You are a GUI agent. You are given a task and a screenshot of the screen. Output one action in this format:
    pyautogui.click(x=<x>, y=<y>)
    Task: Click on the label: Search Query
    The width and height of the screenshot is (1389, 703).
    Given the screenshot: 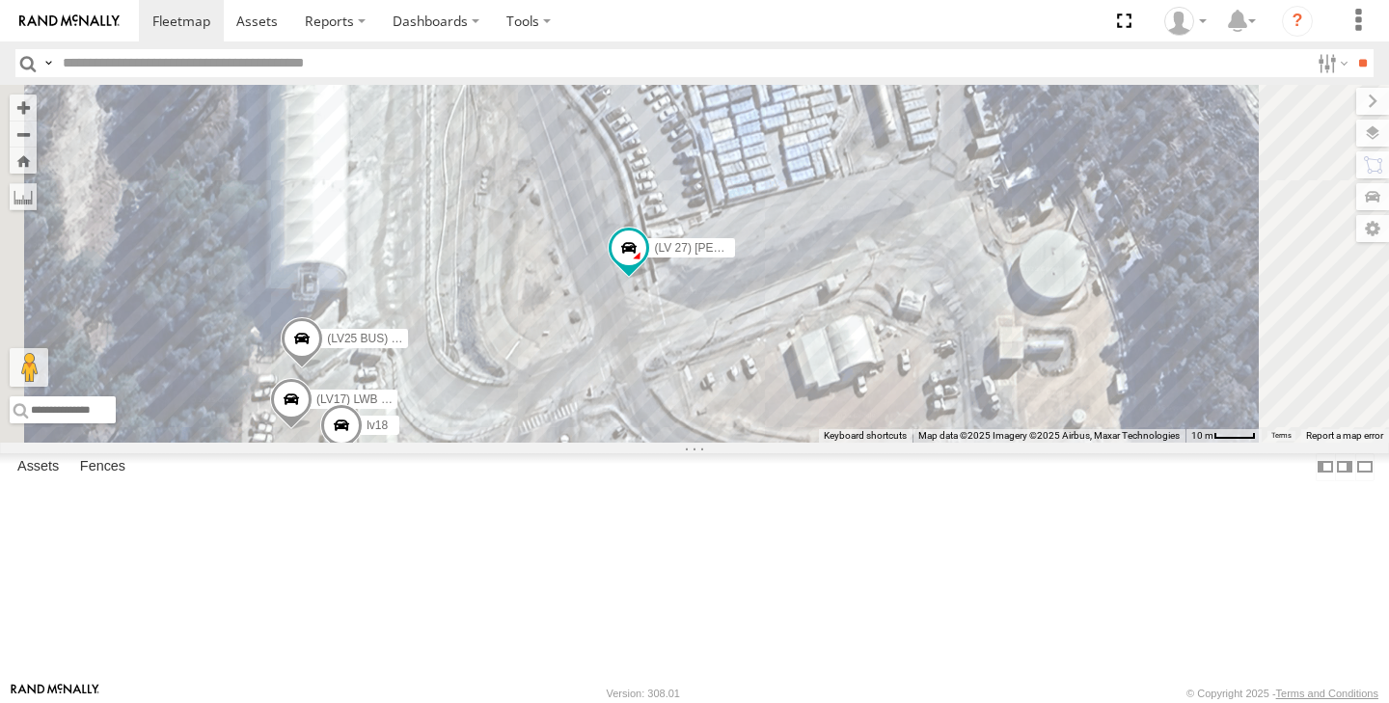 What is the action you would take?
    pyautogui.click(x=48, y=63)
    